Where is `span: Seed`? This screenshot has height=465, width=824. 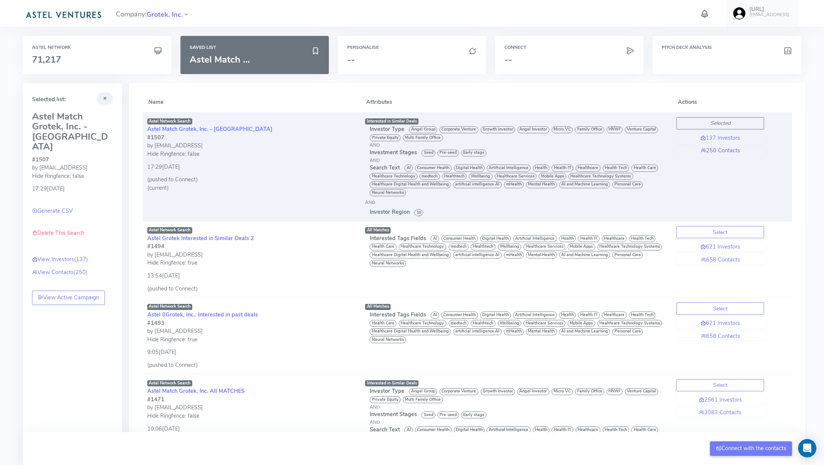
span: Seed is located at coordinates (429, 153).